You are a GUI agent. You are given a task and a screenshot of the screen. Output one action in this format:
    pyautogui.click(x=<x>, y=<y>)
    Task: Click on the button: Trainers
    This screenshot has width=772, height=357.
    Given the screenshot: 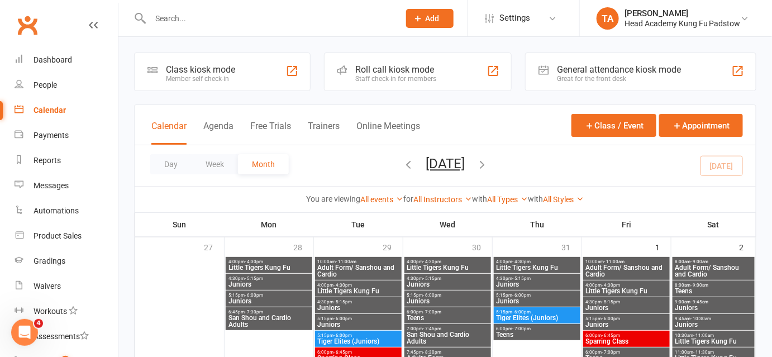 What is the action you would take?
    pyautogui.click(x=323, y=132)
    